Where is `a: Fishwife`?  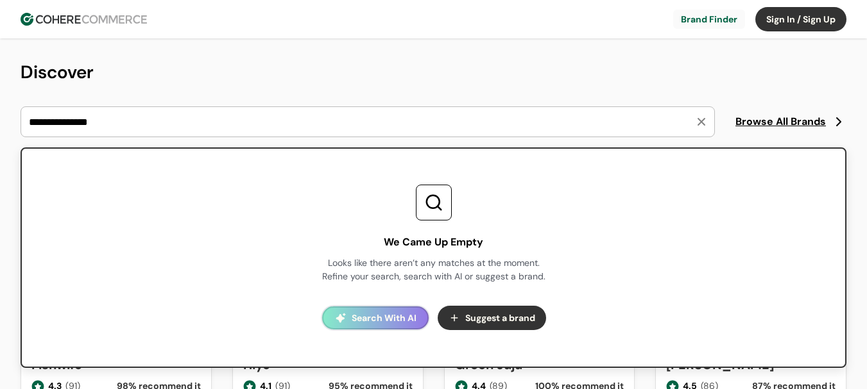 a: Fishwife is located at coordinates (116, 365).